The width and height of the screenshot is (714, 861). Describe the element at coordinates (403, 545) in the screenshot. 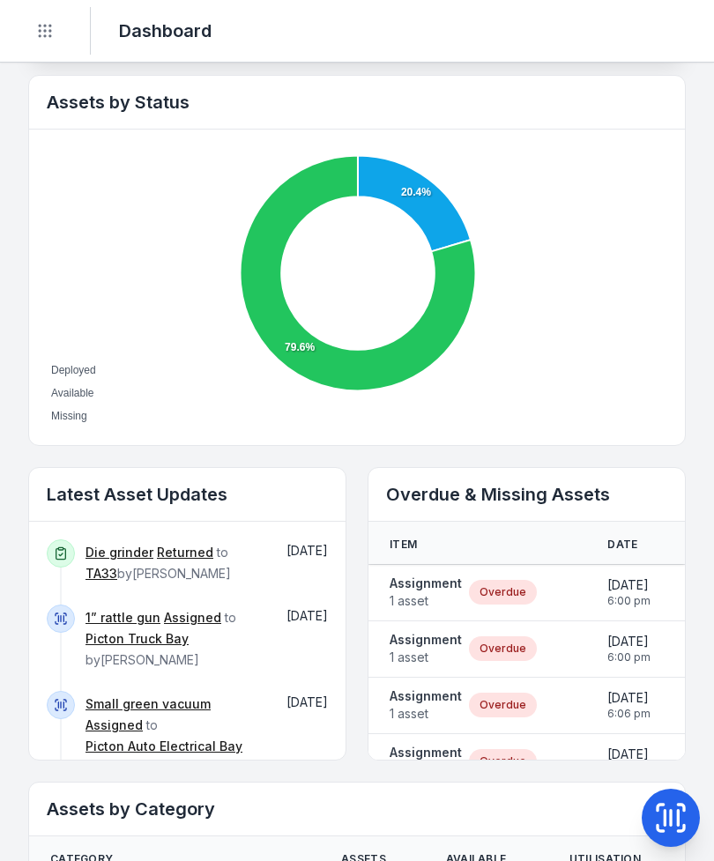

I see `span: Item` at that location.